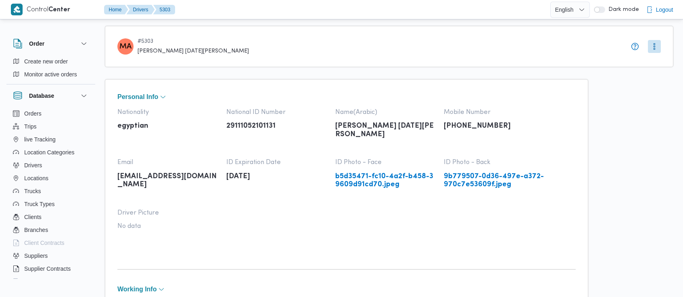 This screenshot has height=297, width=683. What do you see at coordinates (51, 139) in the screenshot?
I see `button: live Tracking` at bounding box center [51, 139].